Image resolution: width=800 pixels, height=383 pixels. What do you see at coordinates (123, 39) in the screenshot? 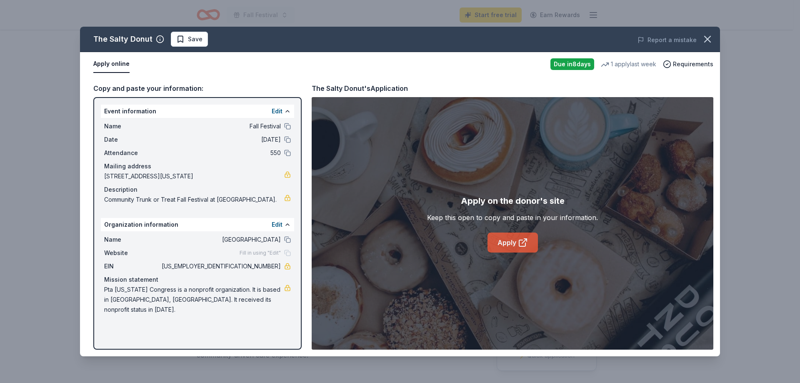
I see `div: The Salty Donut` at bounding box center [123, 39].